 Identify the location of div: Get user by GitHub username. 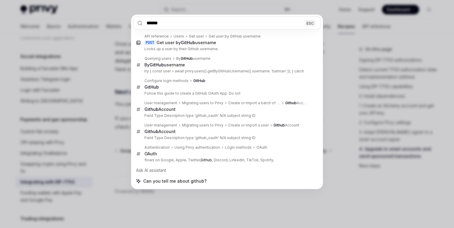
(235, 36).